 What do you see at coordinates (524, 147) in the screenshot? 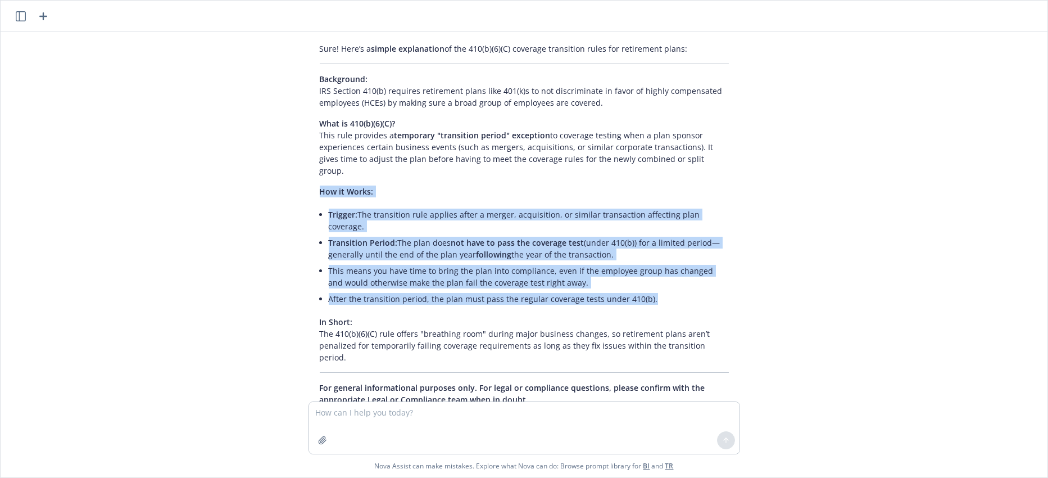
I see `p: This rule provides a to coverage testing when a plan sponsor experiences certain business events ...` at bounding box center [524, 147].